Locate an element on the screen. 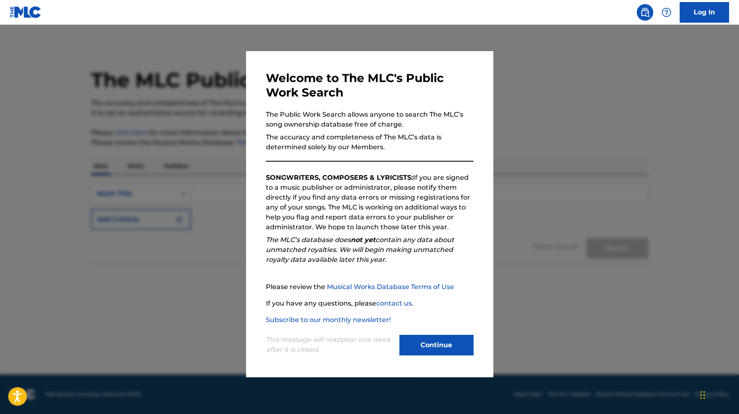 The width and height of the screenshot is (739, 414). a: Public Search is located at coordinates (645, 12).